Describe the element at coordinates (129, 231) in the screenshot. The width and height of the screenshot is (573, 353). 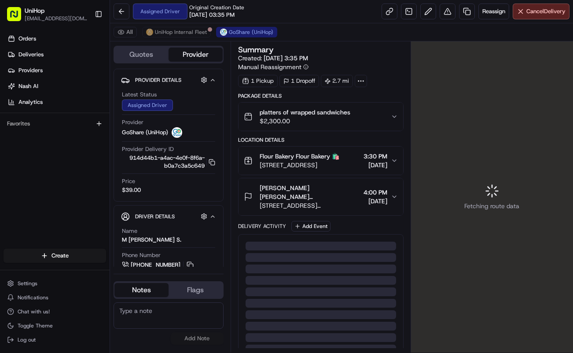
I see `span: Name` at that location.